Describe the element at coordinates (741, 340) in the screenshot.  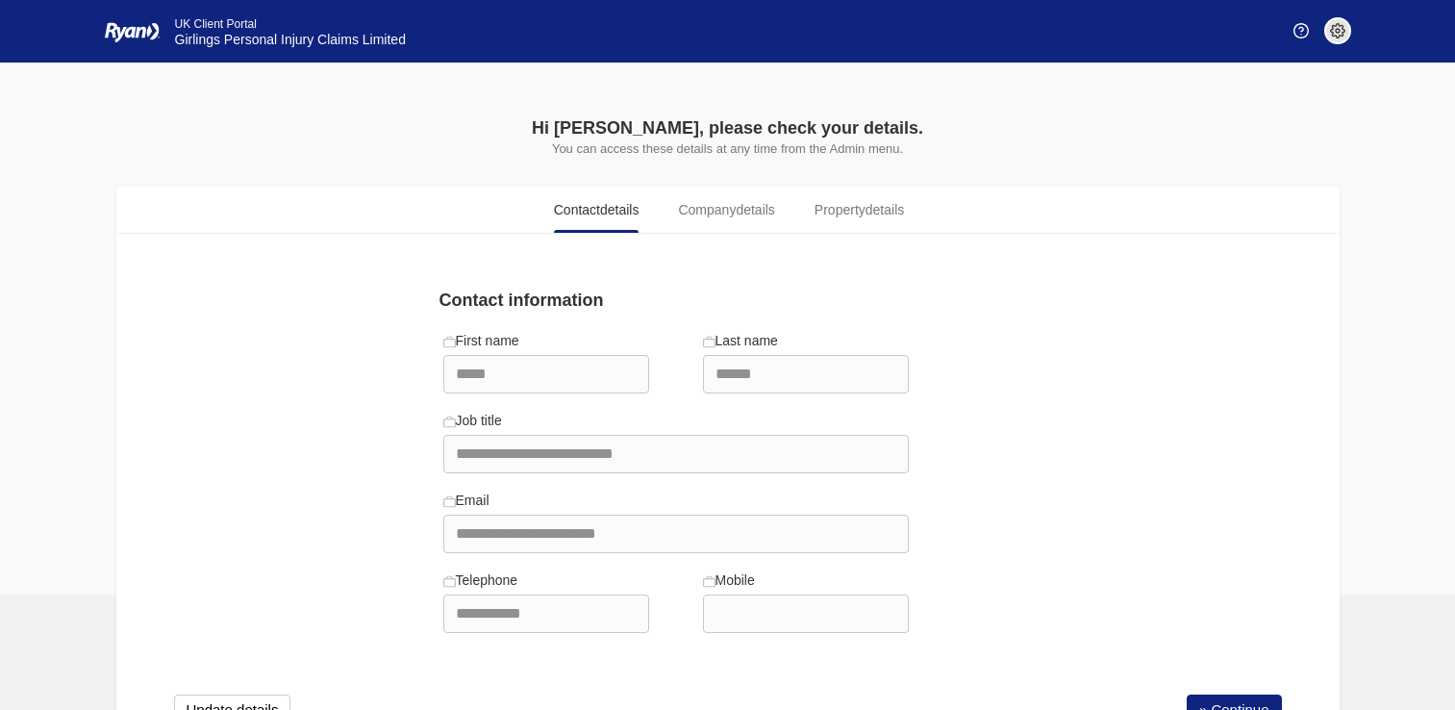
I see `label: Last name` at that location.